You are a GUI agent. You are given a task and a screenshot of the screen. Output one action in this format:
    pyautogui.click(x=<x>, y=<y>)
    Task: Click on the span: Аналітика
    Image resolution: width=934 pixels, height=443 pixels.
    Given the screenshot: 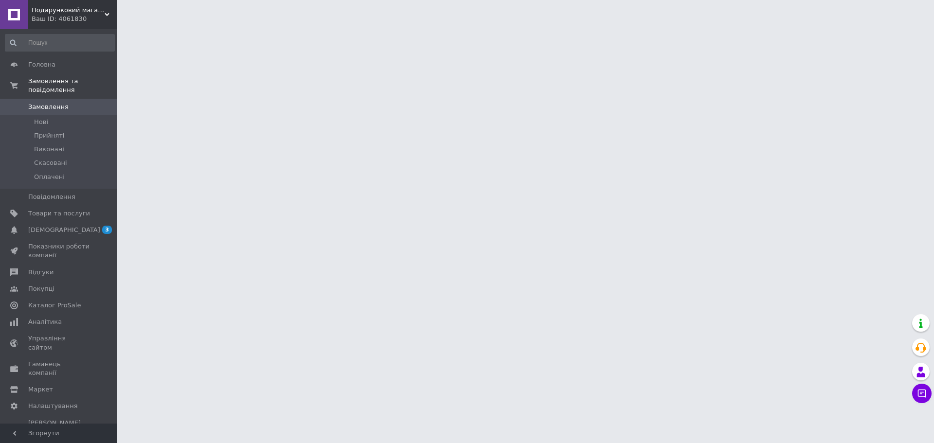 What is the action you would take?
    pyautogui.click(x=45, y=322)
    